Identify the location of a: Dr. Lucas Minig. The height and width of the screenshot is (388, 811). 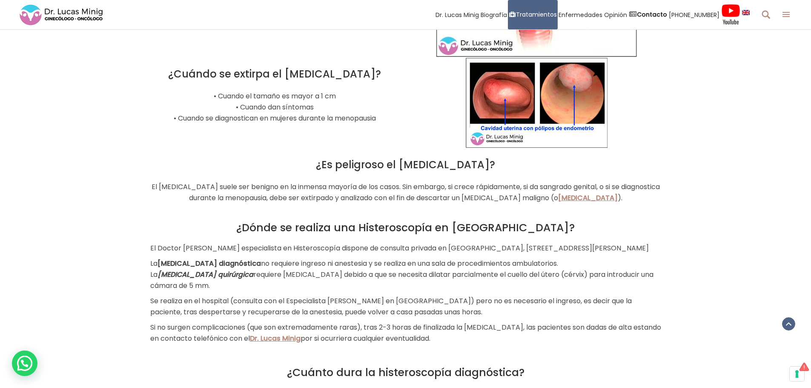
(275, 338).